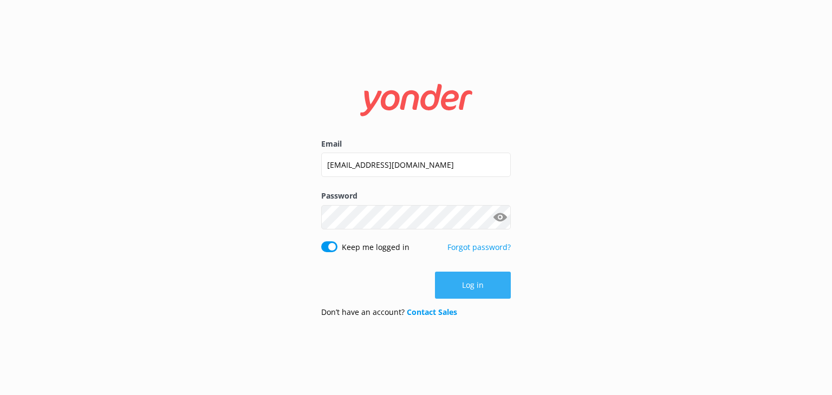 The height and width of the screenshot is (395, 832). I want to click on a: Forgot password?, so click(479, 247).